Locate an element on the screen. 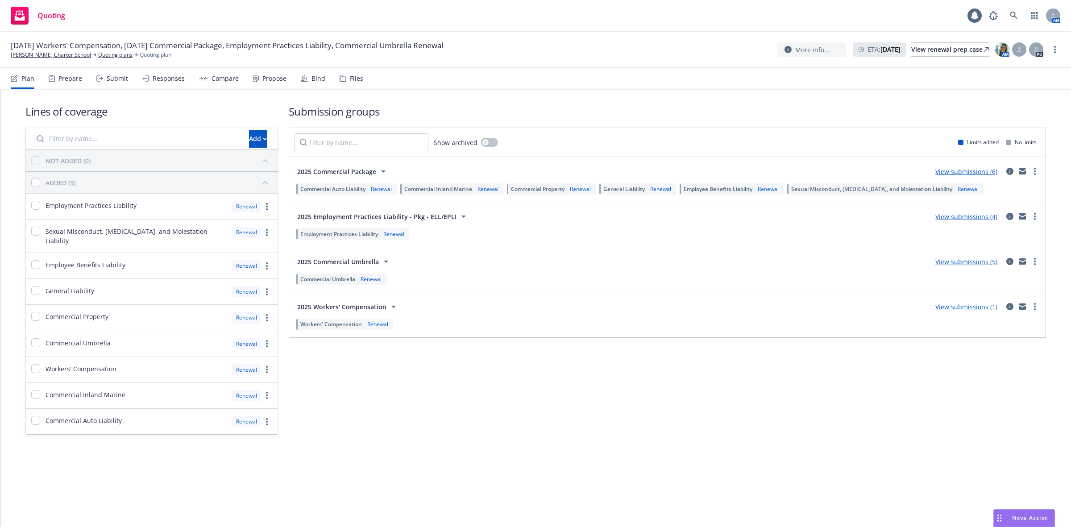 This screenshot has width=1071, height=527. div: Files is located at coordinates (357, 79).